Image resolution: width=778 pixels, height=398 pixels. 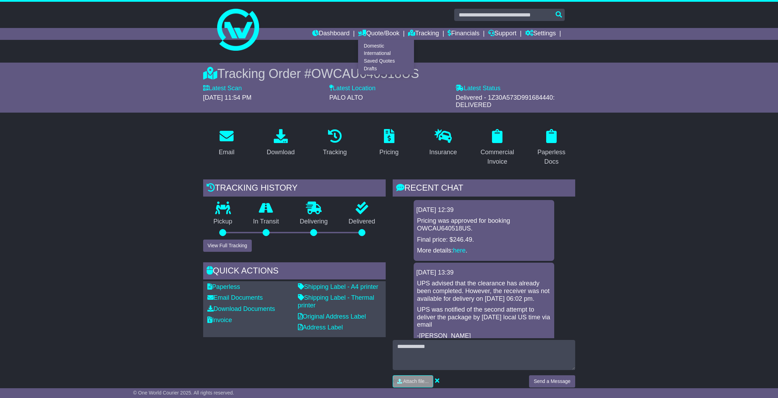 What do you see at coordinates (241, 309) in the screenshot?
I see `a: Download Documents` at bounding box center [241, 309].